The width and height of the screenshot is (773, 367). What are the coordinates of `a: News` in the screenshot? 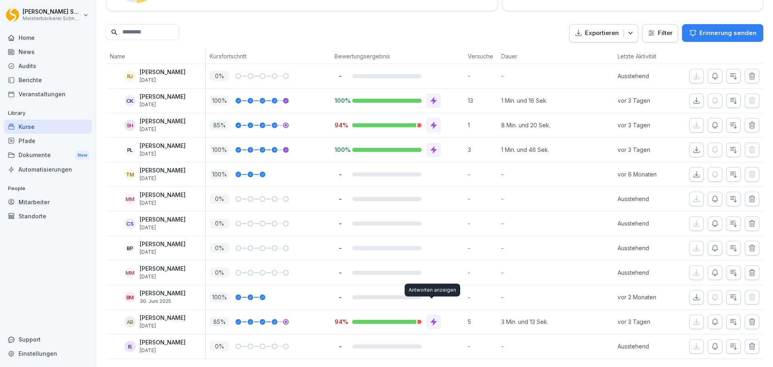 It's located at (48, 52).